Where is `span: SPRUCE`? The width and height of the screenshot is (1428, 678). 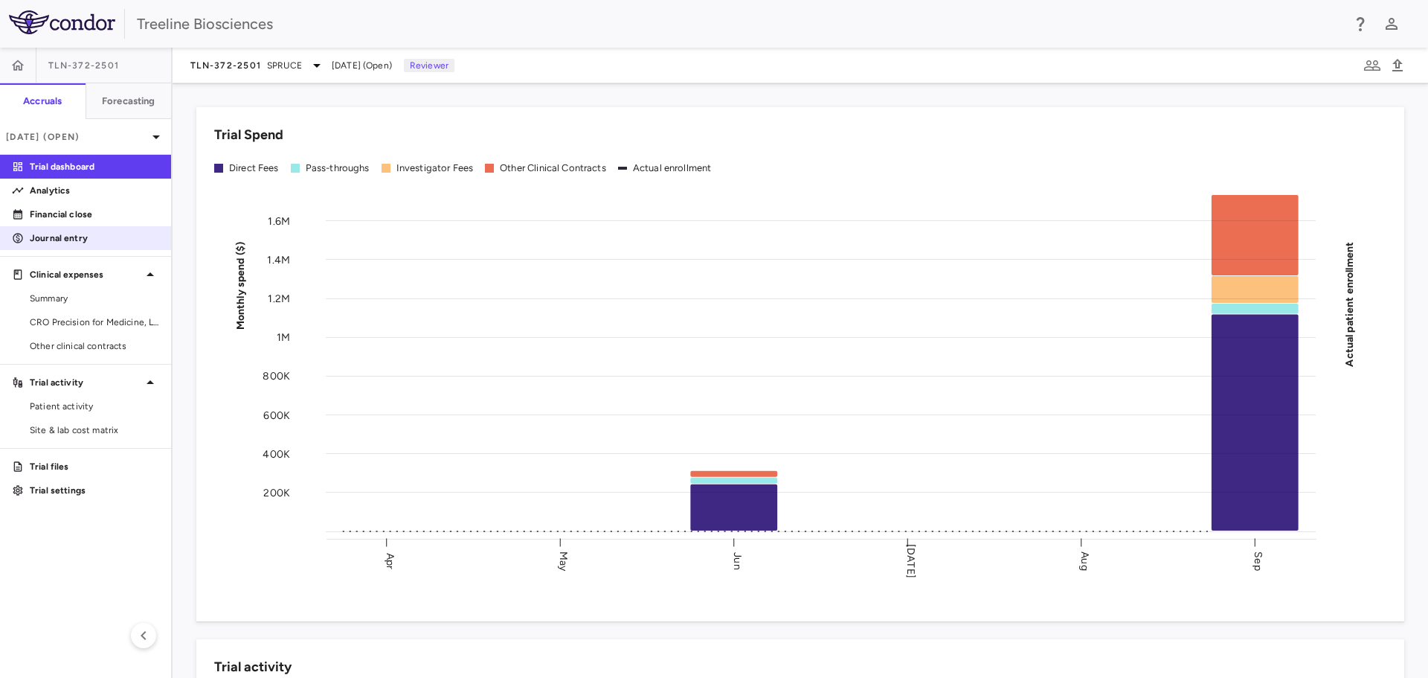
span: SPRUCE is located at coordinates (284, 65).